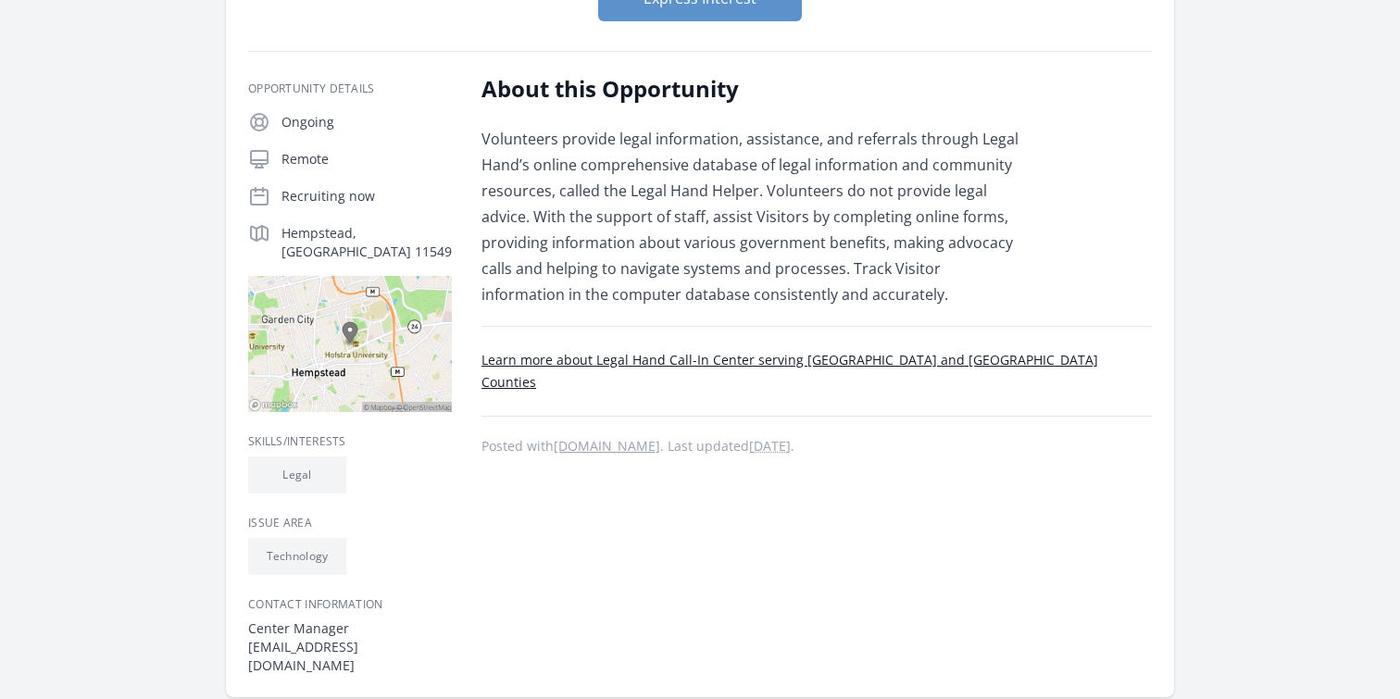 The height and width of the screenshot is (699, 1400). Describe the element at coordinates (752, 217) in the screenshot. I see `p: Volunteers provide legal information, assistance, and referrals through Legal Hand’s online compr...` at that location.